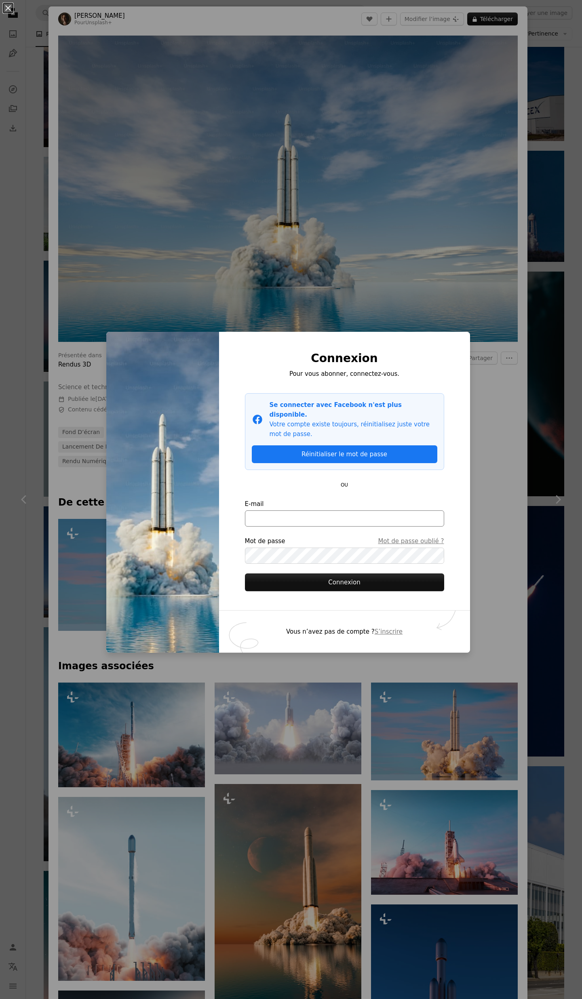  Describe the element at coordinates (344, 519) in the screenshot. I see `input: E-mail` at that location.